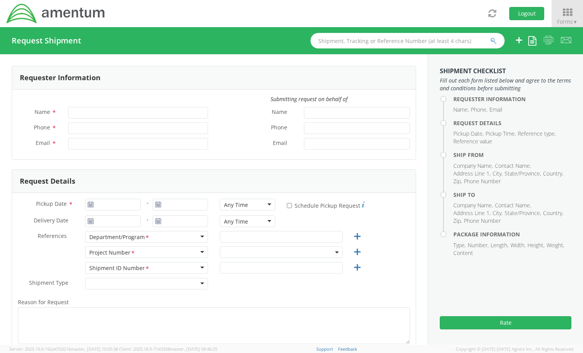 The width and height of the screenshot is (583, 353). Describe the element at coordinates (119, 268) in the screenshot. I see `div: Shipment ID Number` at that location.